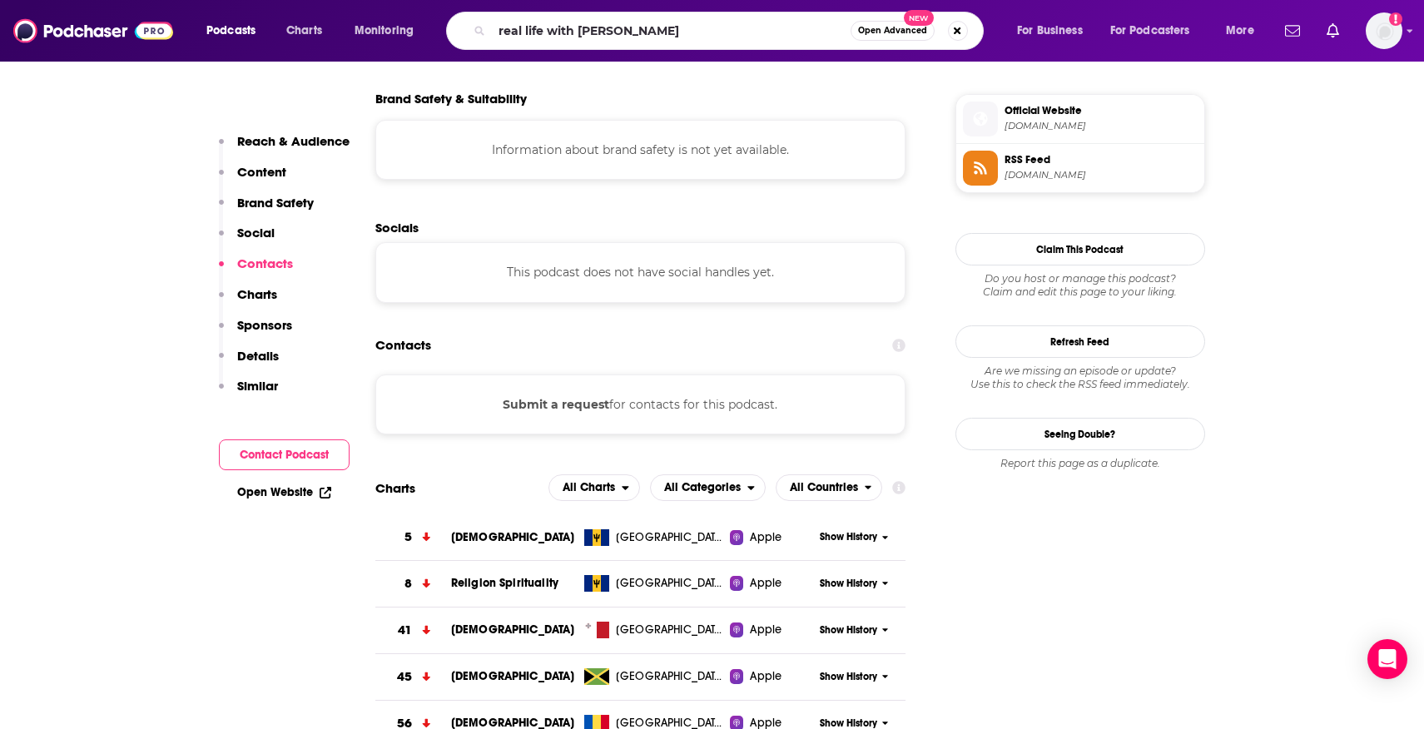 The height and width of the screenshot is (729, 1424). Describe the element at coordinates (395, 488) in the screenshot. I see `h2: Charts` at that location.